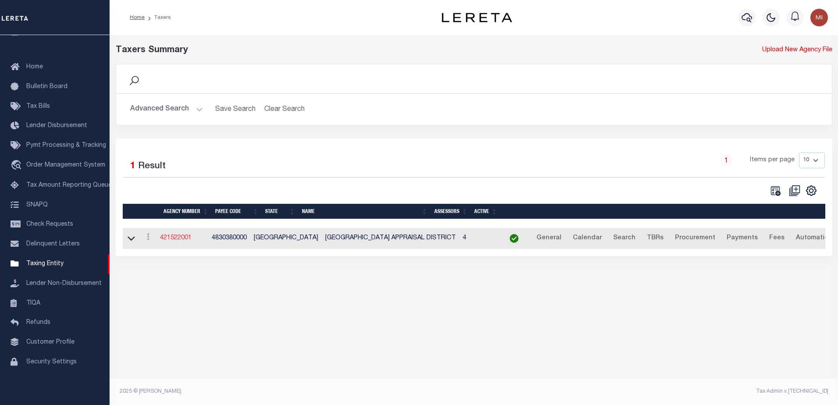 This screenshot has width=838, height=405. I want to click on img: logo-dark.svg, so click(477, 18).